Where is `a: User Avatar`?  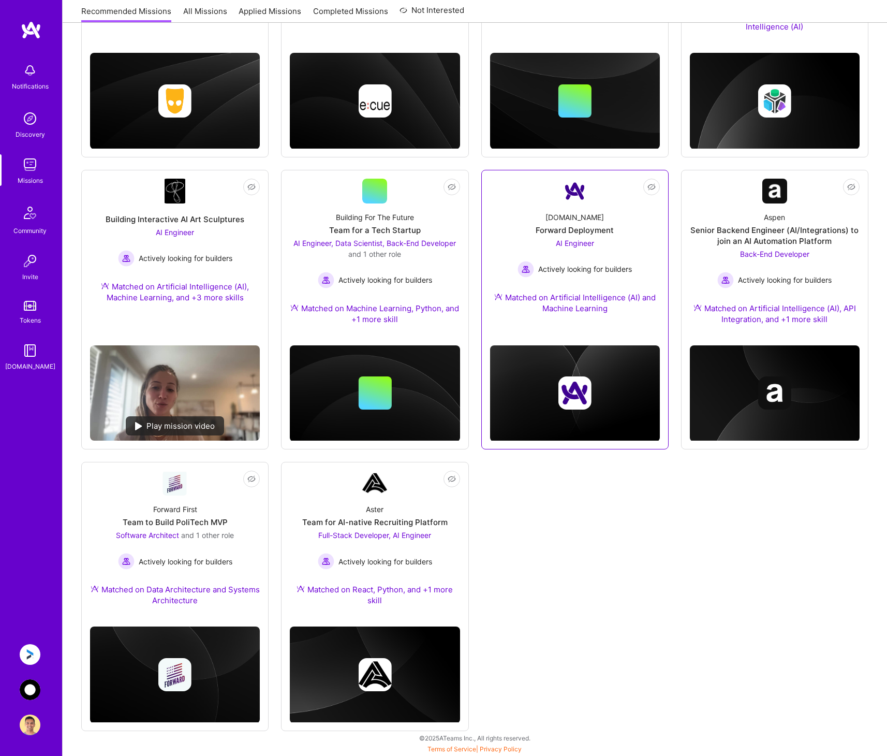 a: User Avatar is located at coordinates (30, 725).